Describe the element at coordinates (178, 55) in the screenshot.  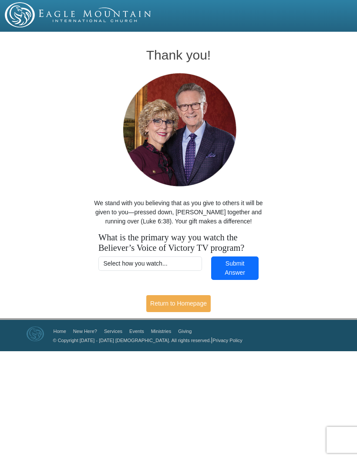
I see `h1: Thank you!` at that location.